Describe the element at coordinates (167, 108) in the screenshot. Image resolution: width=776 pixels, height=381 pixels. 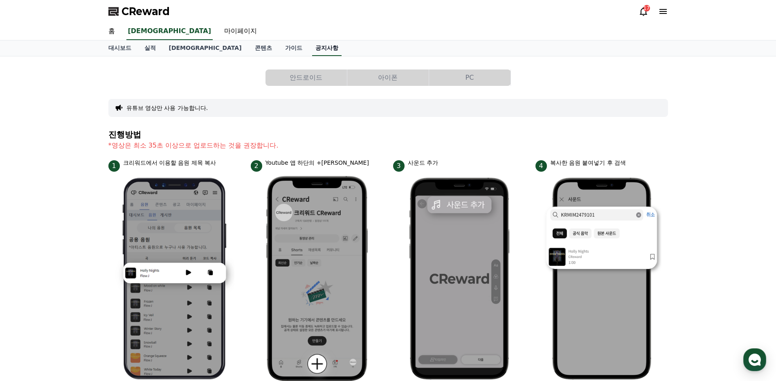
I see `a: 유튜브 영상만 사용 가능합니다.` at that location.